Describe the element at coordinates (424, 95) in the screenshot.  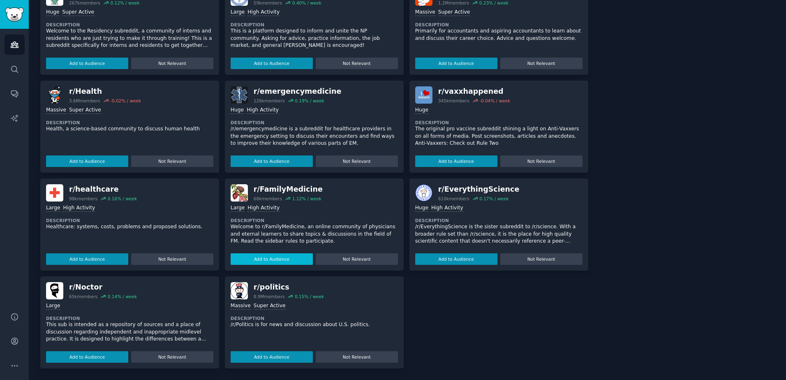
I see `img: vaxxhappened` at that location.